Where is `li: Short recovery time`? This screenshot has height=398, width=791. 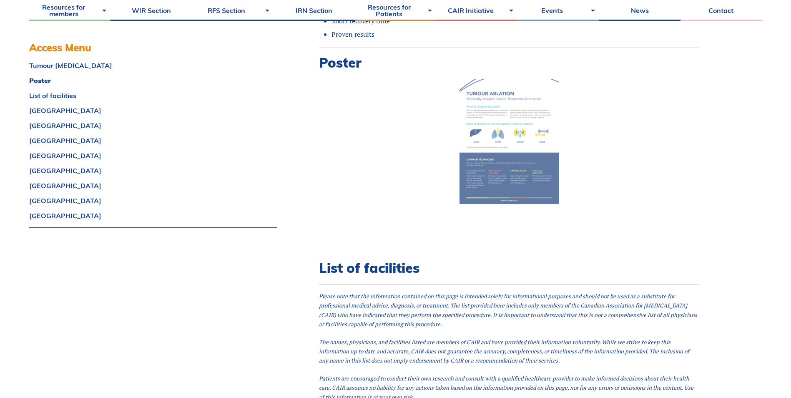 li: Short recovery time is located at coordinates (516, 21).